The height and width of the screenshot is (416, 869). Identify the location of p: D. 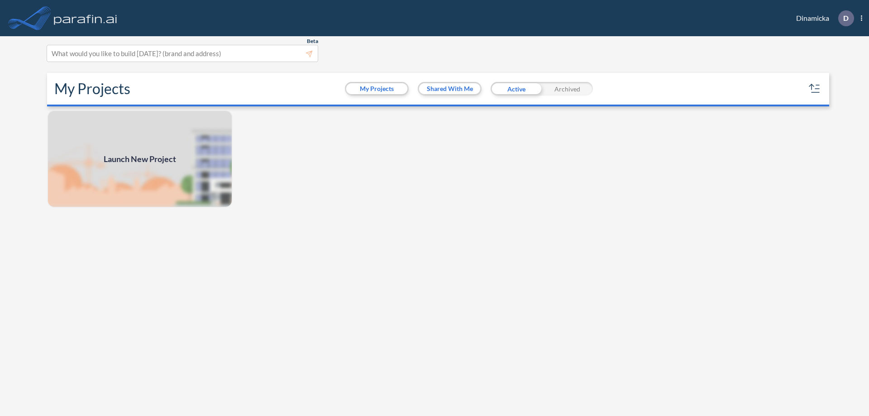
(846, 18).